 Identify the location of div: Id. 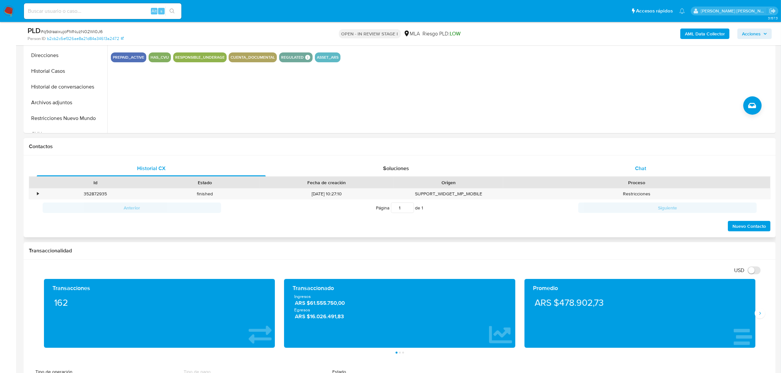
(95, 183).